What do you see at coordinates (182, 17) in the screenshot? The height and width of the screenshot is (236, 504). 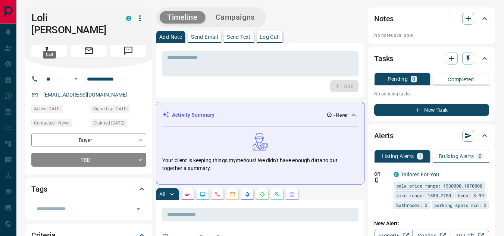 I see `button: Timeline` at bounding box center [182, 17].